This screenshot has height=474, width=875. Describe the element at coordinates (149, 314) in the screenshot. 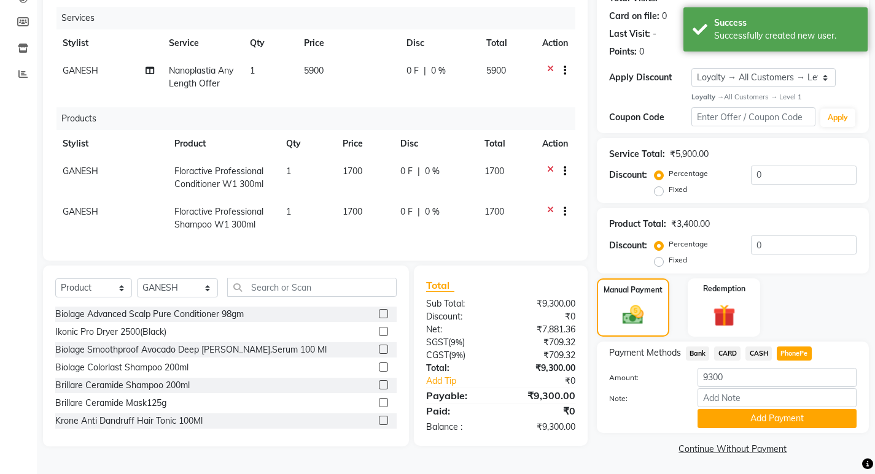

I see `div: Biolage Advanced Scalp Pure Conditioner 98gm` at that location.